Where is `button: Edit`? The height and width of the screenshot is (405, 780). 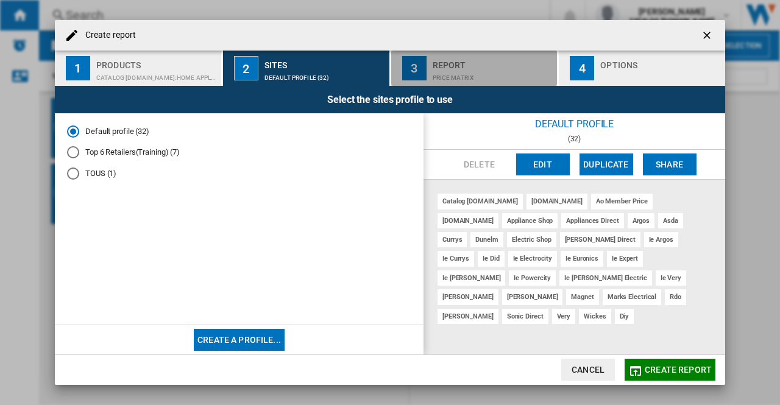
button: Edit is located at coordinates (543, 164).